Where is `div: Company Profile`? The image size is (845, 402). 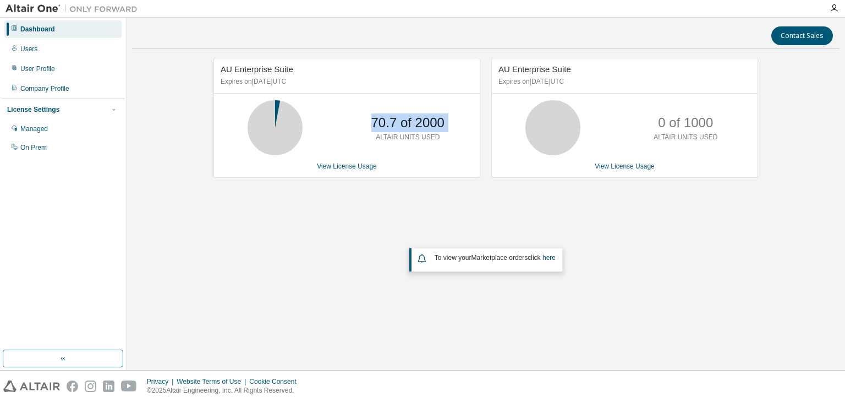
div: Company Profile is located at coordinates (45, 89).